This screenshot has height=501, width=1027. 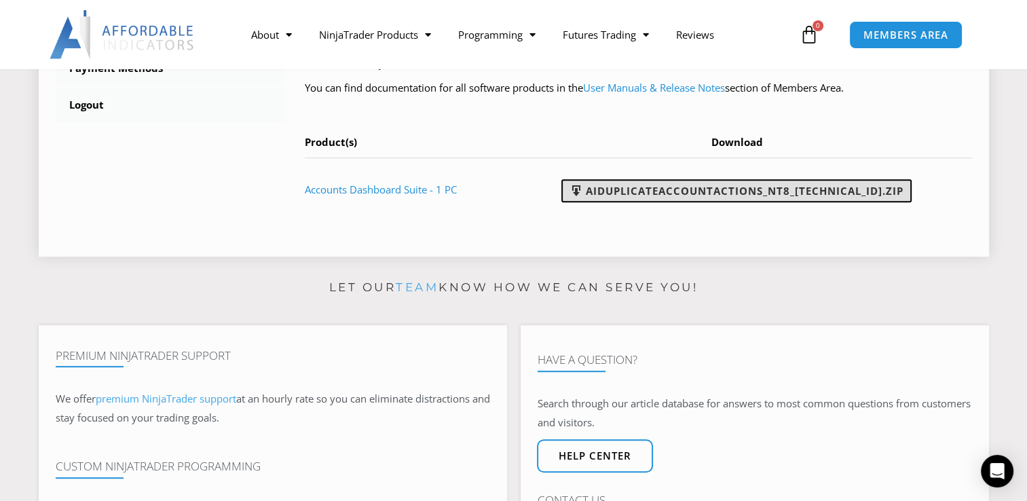 I want to click on a: premium NinjaTrader support, so click(x=166, y=399).